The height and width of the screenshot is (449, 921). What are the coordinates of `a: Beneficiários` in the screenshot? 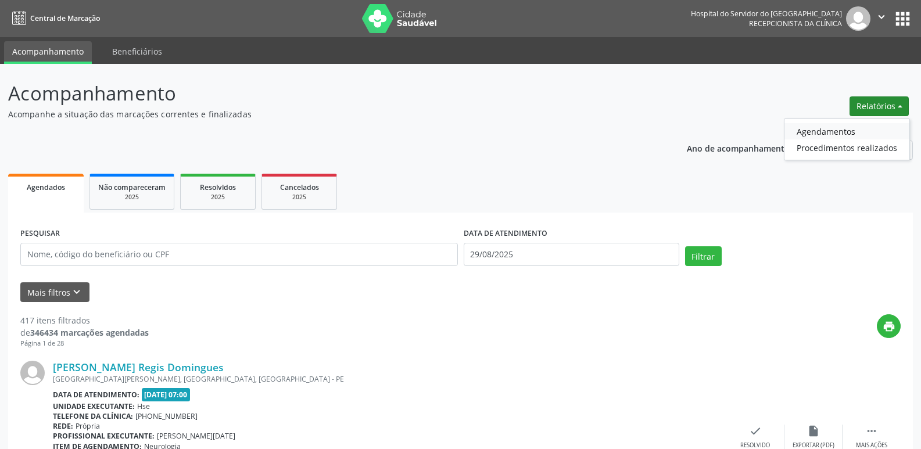 It's located at (137, 51).